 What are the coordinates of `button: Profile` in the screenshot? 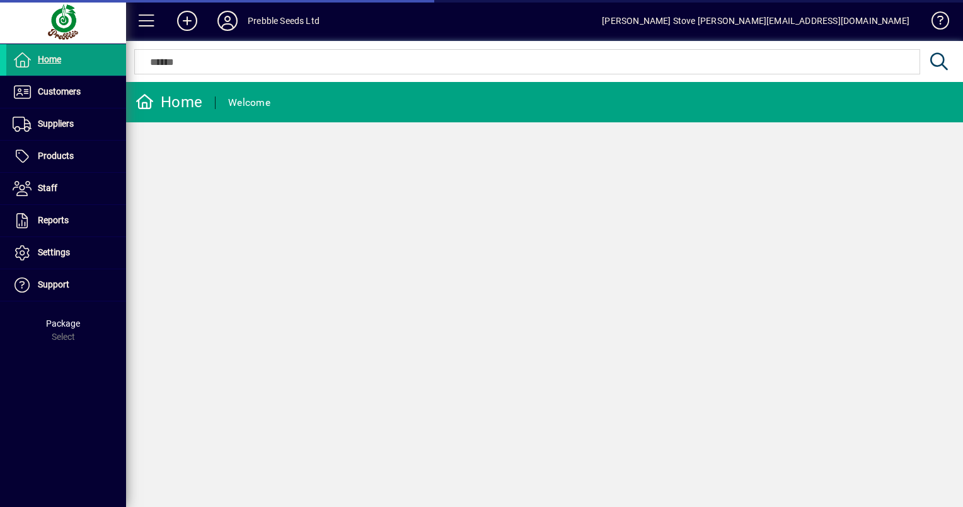 It's located at (227, 21).